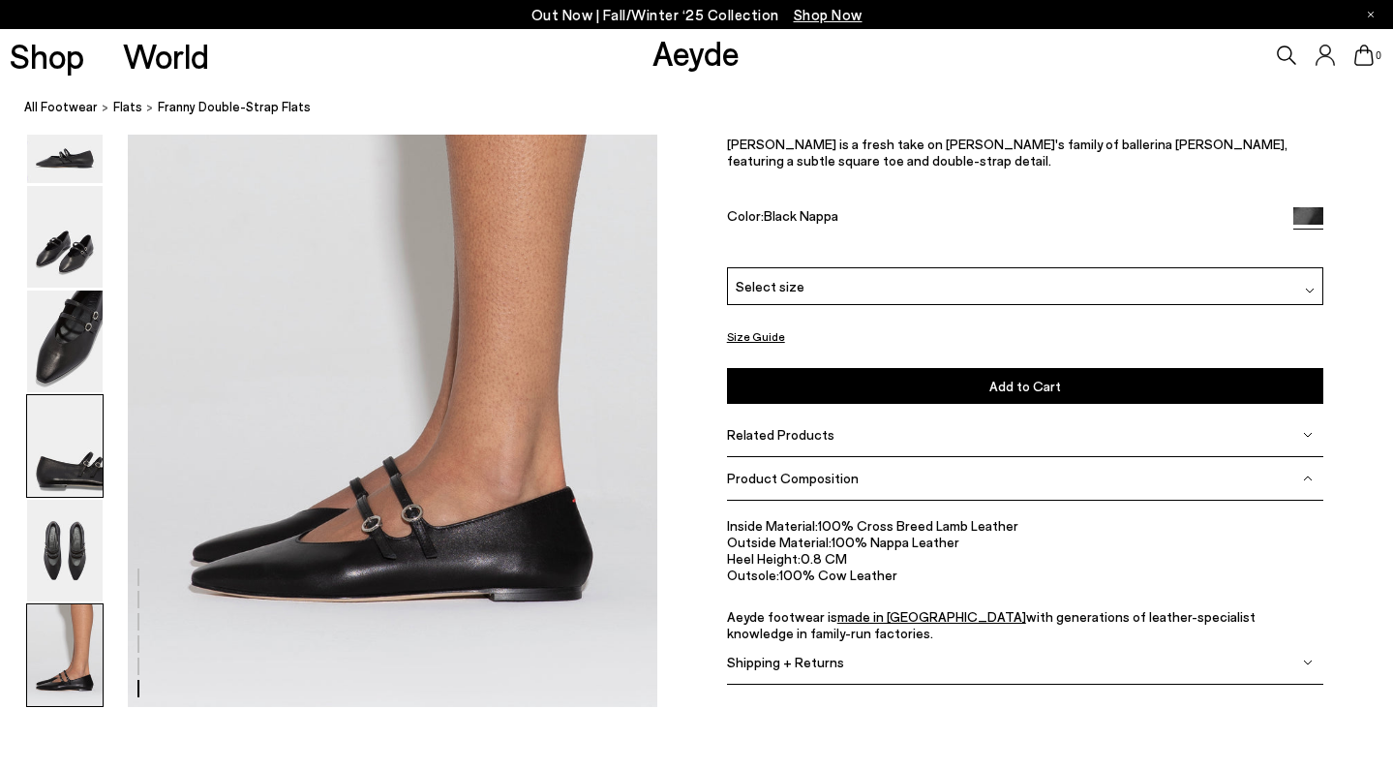 The width and height of the screenshot is (1393, 770). I want to click on li: 100% Cross Breed Lamb Leather, so click(1025, 525).